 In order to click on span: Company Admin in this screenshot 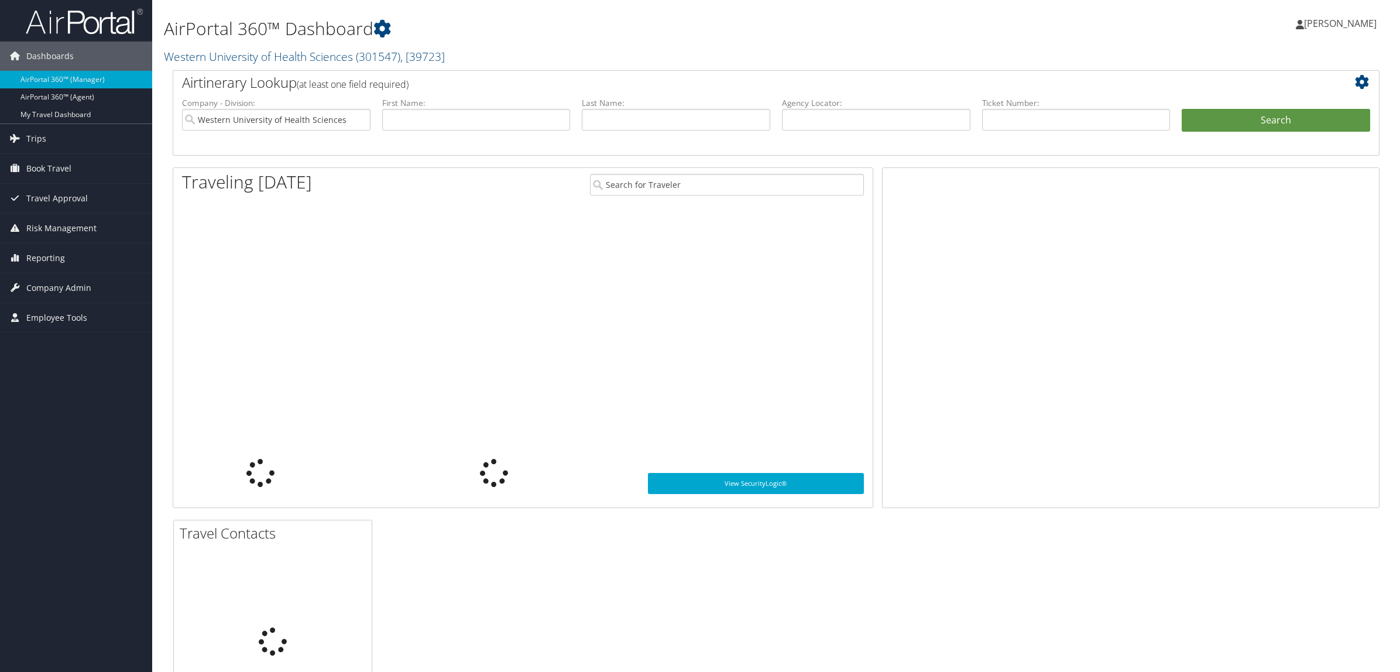, I will do `click(59, 288)`.